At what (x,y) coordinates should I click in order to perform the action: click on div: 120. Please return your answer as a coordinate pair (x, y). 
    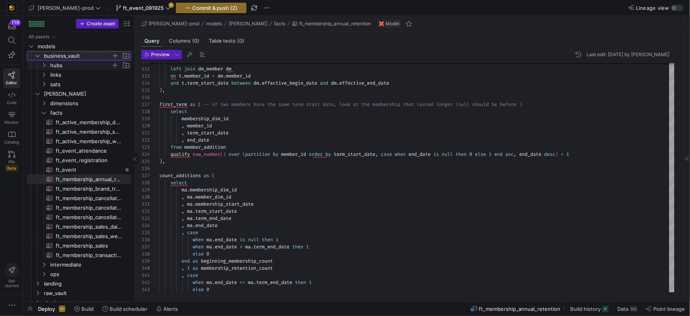
    Looking at the image, I should click on (146, 126).